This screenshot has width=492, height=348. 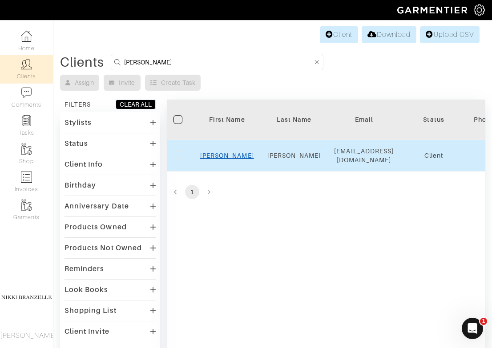 I want to click on div: Anniversary Date, so click(x=97, y=206).